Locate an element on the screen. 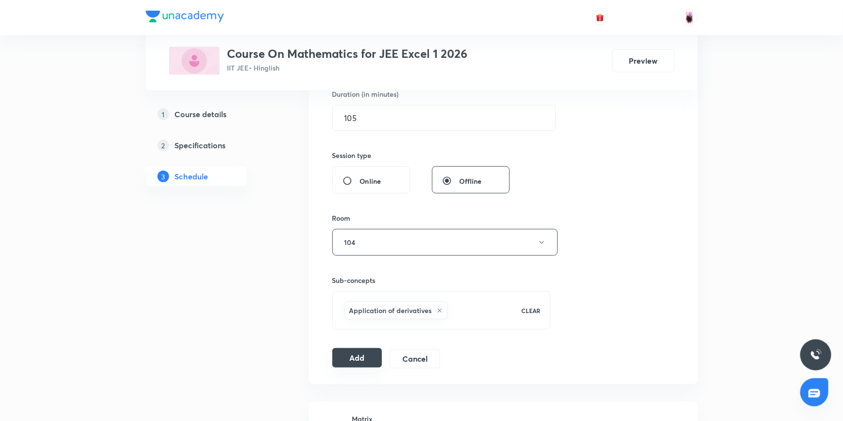 The width and height of the screenshot is (843, 421). img: Company Logo is located at coordinates (185, 17).